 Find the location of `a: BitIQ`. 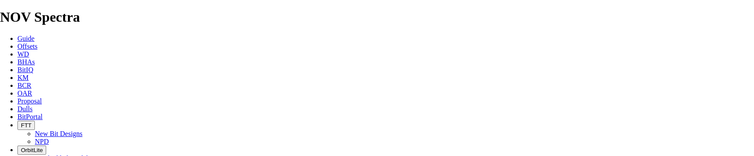

a: BitIQ is located at coordinates (25, 70).